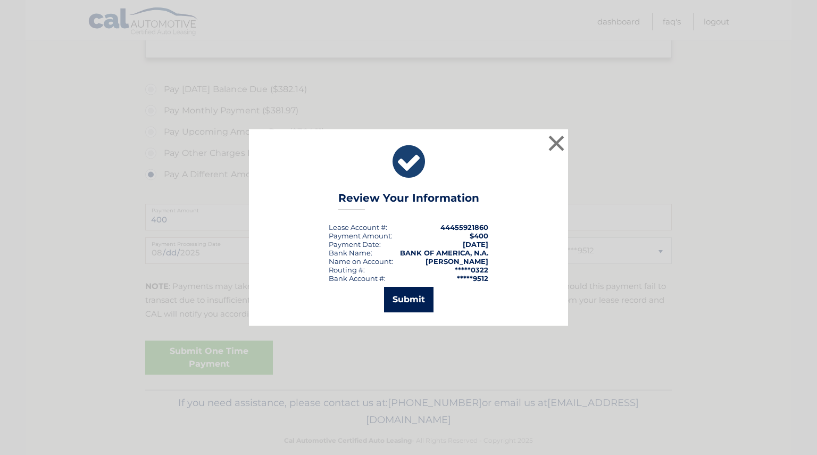  What do you see at coordinates (347, 270) in the screenshot?
I see `div: Routing #:` at bounding box center [347, 270].